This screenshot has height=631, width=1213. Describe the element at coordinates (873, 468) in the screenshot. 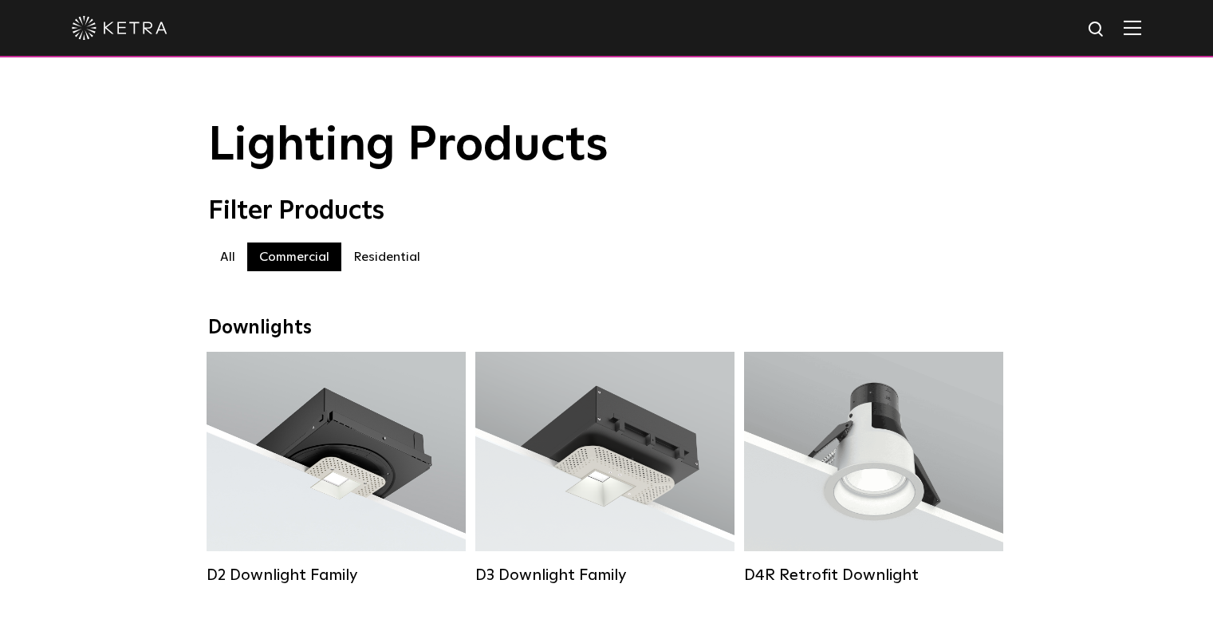

I see `a: D4R Retrofit Downlight Lumen Output:800Colors:White / BlackBeam Angles:15° / 25° / 40° / 60°Watta...` at that location.